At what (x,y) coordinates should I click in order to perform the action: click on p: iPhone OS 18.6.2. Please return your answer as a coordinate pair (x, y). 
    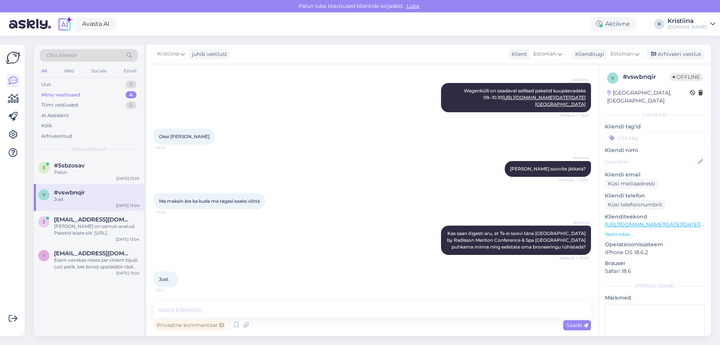
    Looking at the image, I should click on (655, 252).